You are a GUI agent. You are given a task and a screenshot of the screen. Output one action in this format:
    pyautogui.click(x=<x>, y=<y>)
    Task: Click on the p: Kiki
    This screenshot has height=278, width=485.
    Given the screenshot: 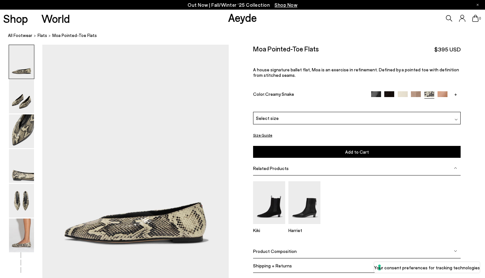 What is the action you would take?
    pyautogui.click(x=269, y=230)
    